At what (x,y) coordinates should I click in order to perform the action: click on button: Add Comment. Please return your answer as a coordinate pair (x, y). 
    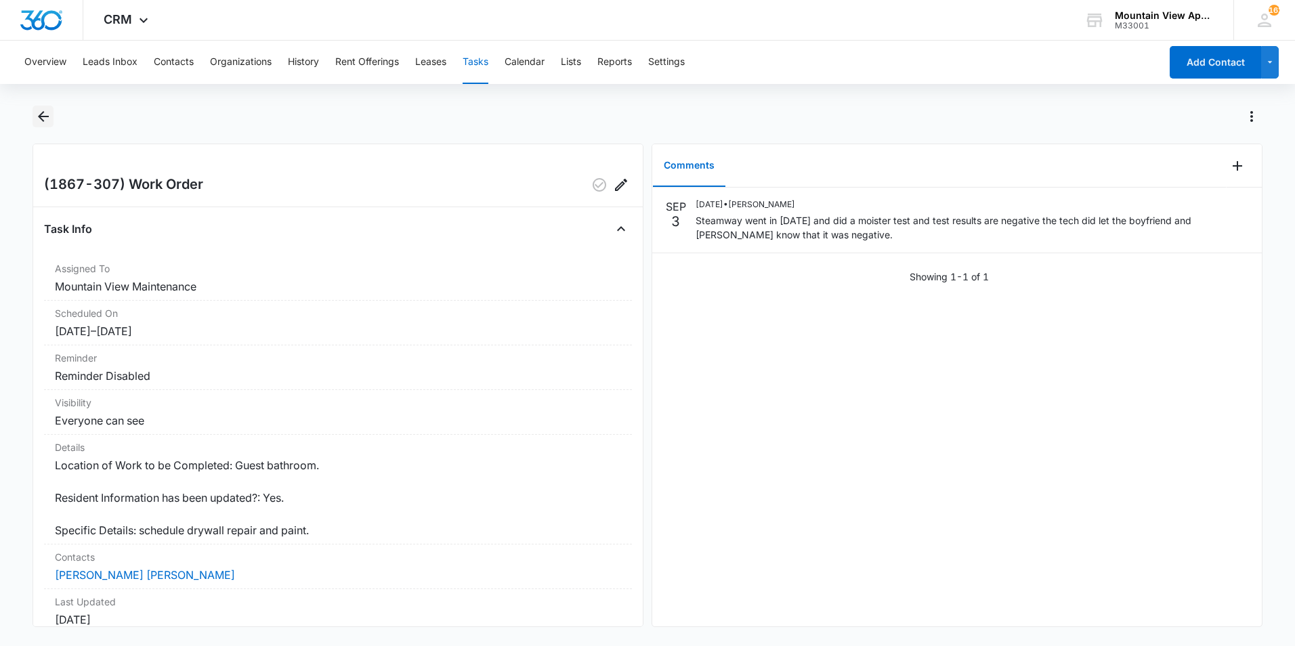
    Looking at the image, I should click on (1237, 166).